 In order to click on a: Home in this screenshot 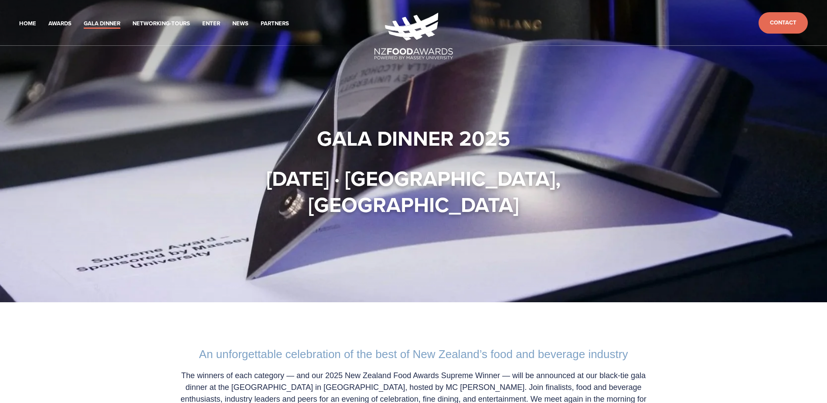, I will do `click(27, 24)`.